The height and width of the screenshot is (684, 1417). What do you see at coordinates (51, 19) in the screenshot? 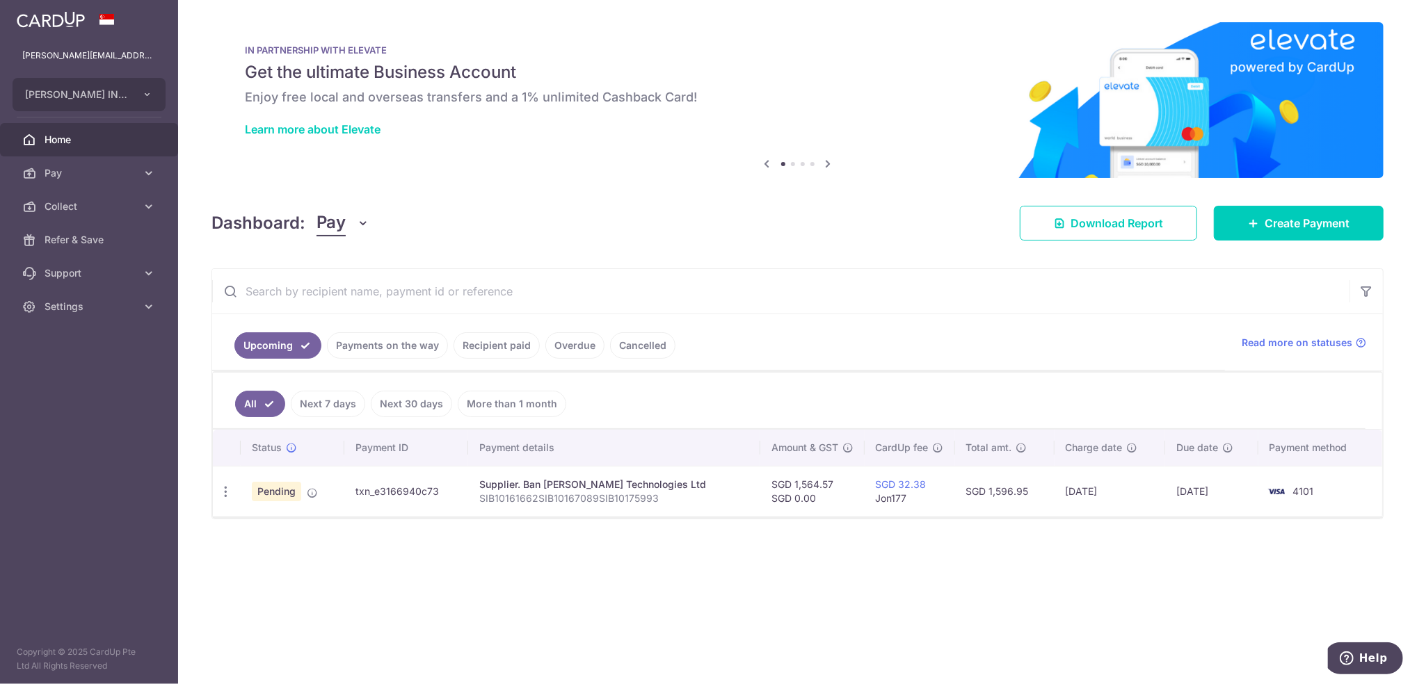
I see `img: CardUp` at bounding box center [51, 19].